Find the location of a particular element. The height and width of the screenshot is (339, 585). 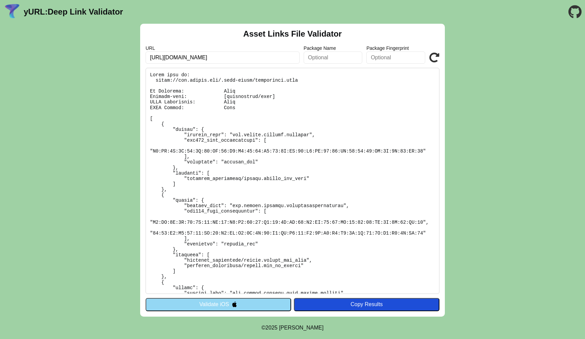

h2: Asset Links File Validator is located at coordinates (293, 34).